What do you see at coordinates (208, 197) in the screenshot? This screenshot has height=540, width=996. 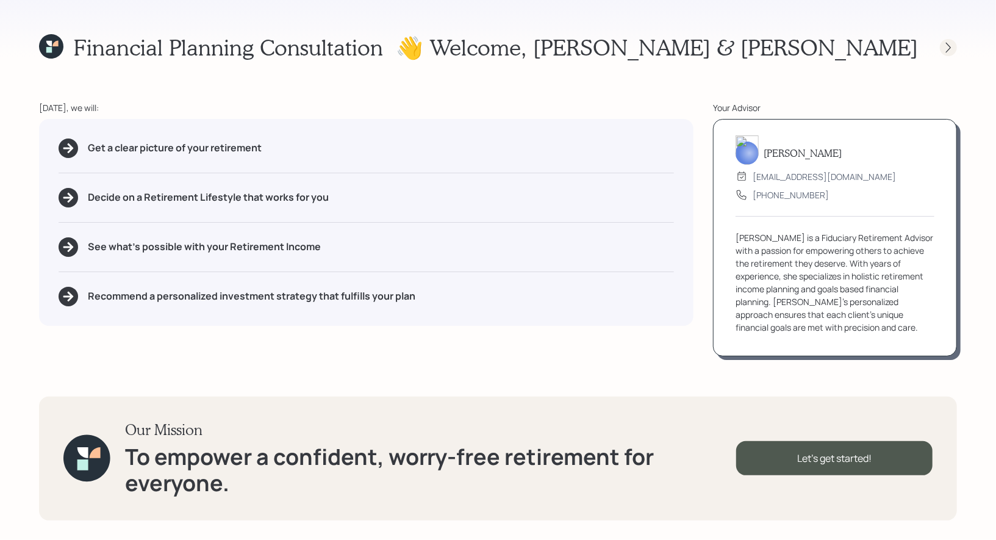 I see `h5: Decide on a Retirement Lifestyle that works for you` at bounding box center [208, 197].